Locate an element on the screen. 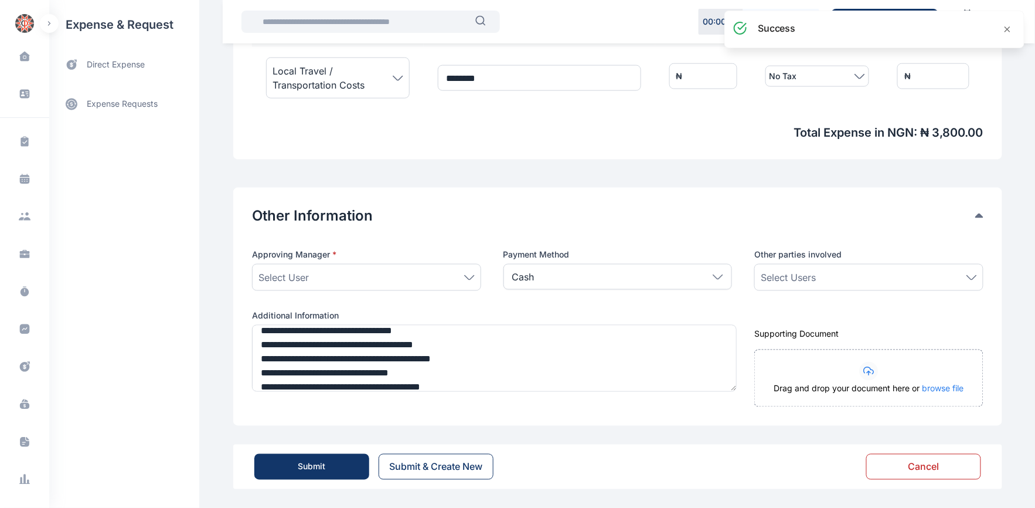 This screenshot has height=508, width=1035. span: Select Users is located at coordinates (789, 277).